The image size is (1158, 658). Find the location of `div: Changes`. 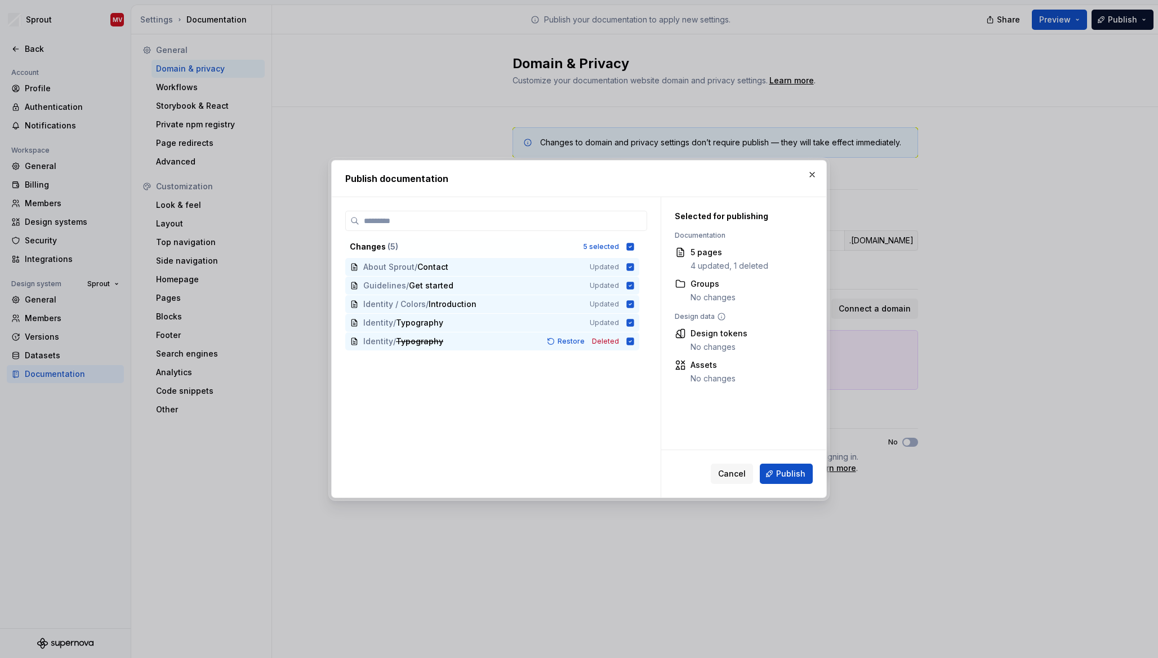

div: Changes is located at coordinates (463, 247).